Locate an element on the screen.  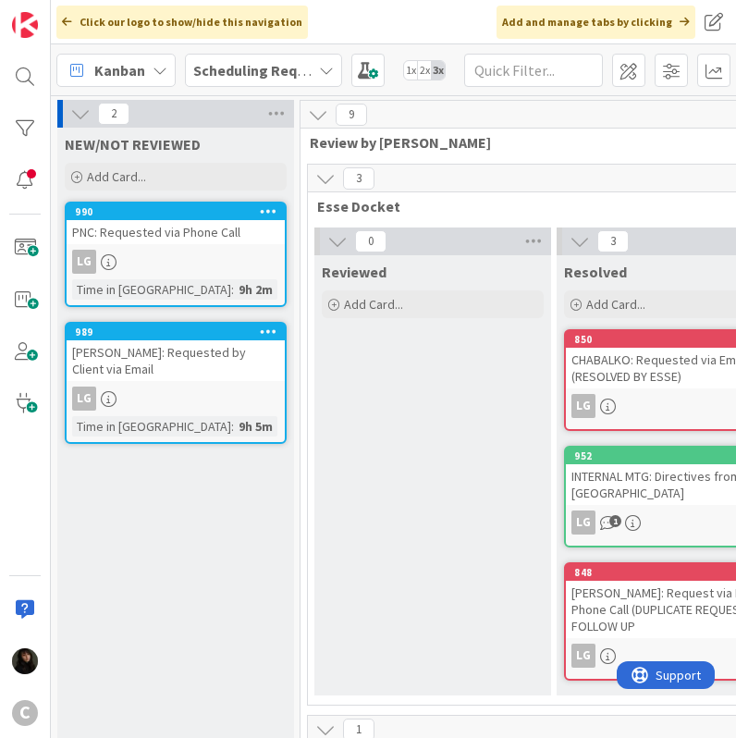
div: 9h 2m is located at coordinates (255, 290).